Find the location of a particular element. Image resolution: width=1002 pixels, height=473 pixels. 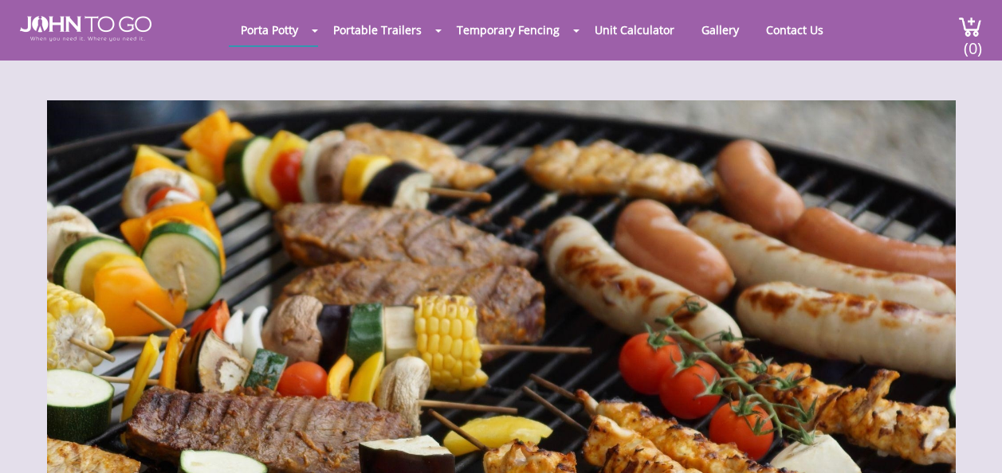

img: JOHN to go is located at coordinates (85, 29).